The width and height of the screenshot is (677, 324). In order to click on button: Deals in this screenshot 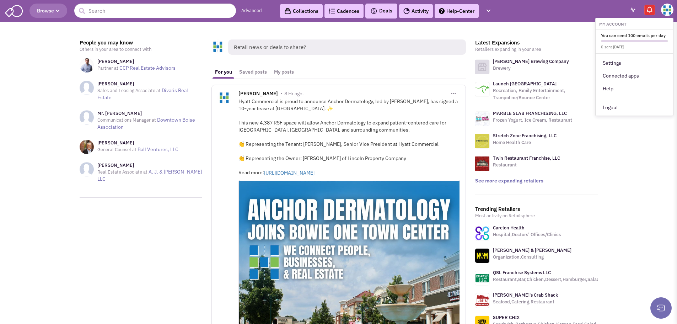, I will do `click(381, 11)`.